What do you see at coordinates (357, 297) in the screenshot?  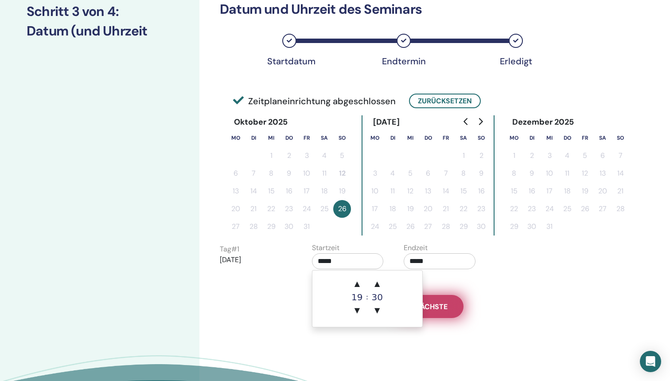 I see `div: 19` at bounding box center [357, 297].